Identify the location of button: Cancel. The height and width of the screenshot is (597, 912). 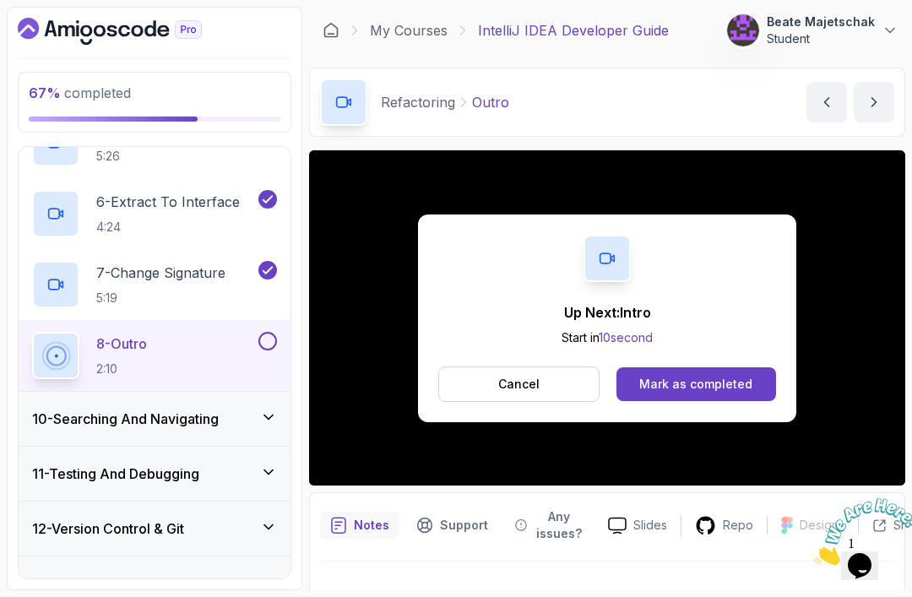
(519, 384).